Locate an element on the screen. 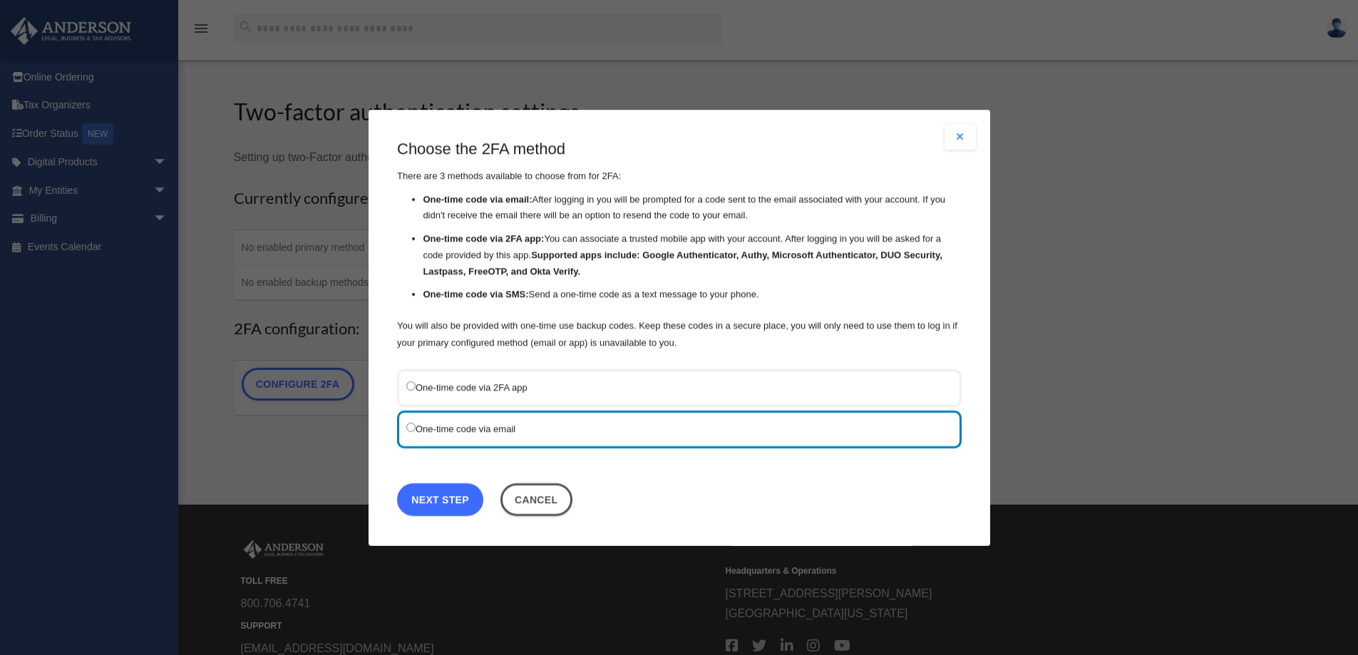 The image size is (1358, 655). button: Close this dialog window is located at coordinates (535, 499).